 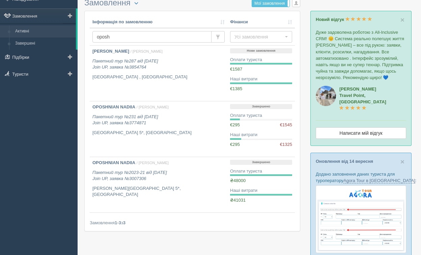 What do you see at coordinates (124, 222) in the screenshot?
I see `b: 3` at bounding box center [124, 222].